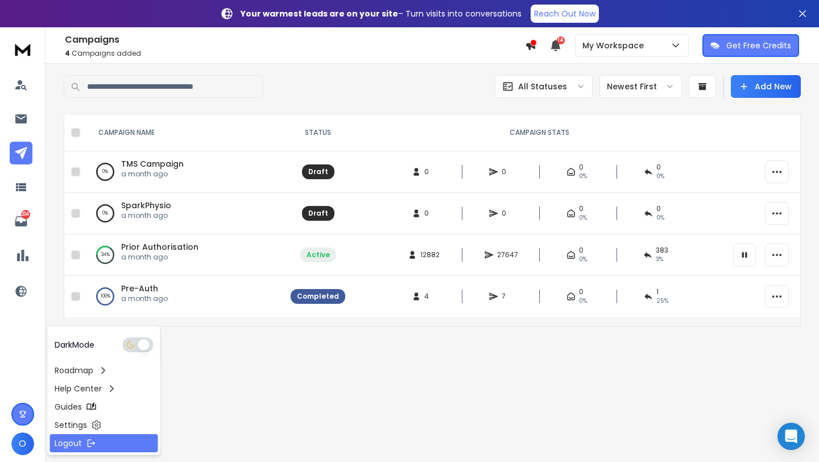 The width and height of the screenshot is (819, 462). Describe the element at coordinates (68, 407) in the screenshot. I see `p: Guides` at that location.